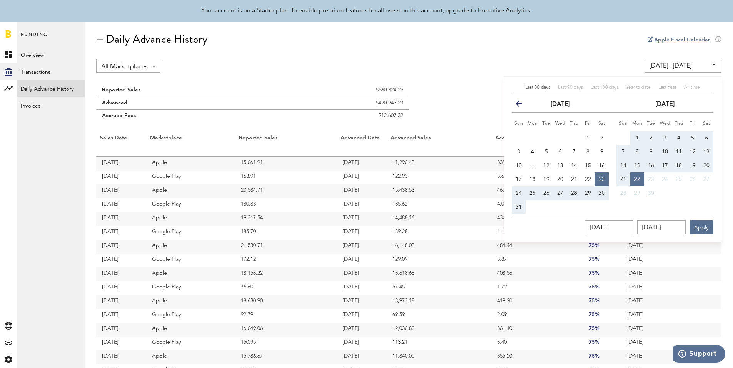 The image size is (733, 368). What do you see at coordinates (124, 67) in the screenshot?
I see `span: All Marketplaces` at bounding box center [124, 67].